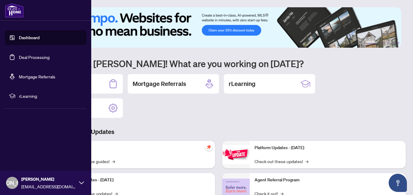 This screenshot has height=195, width=413. I want to click on img: logo, so click(14, 10).